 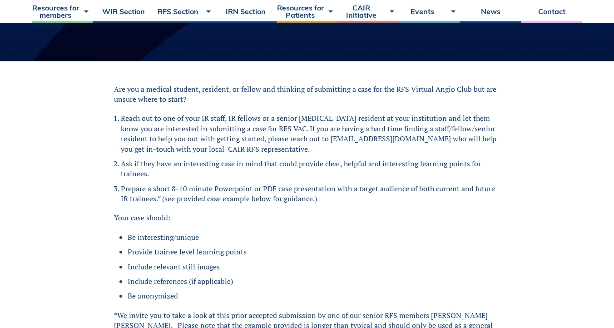 What do you see at coordinates (310, 193) in the screenshot?
I see `li: Prepare a short 8-10 minute Powerpoint or PDF case presentation with a target audience of both cu...` at bounding box center [310, 193].